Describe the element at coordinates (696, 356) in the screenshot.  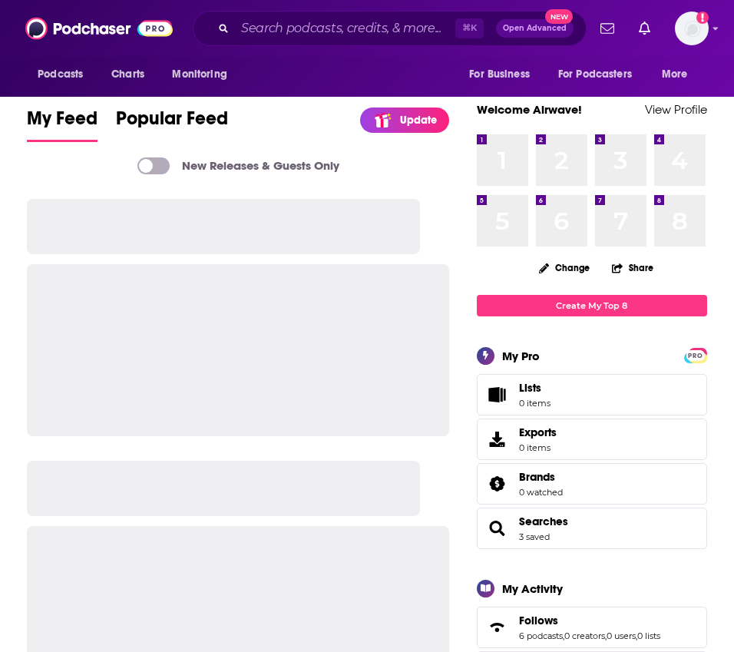
I see `span: PRO` at that location.